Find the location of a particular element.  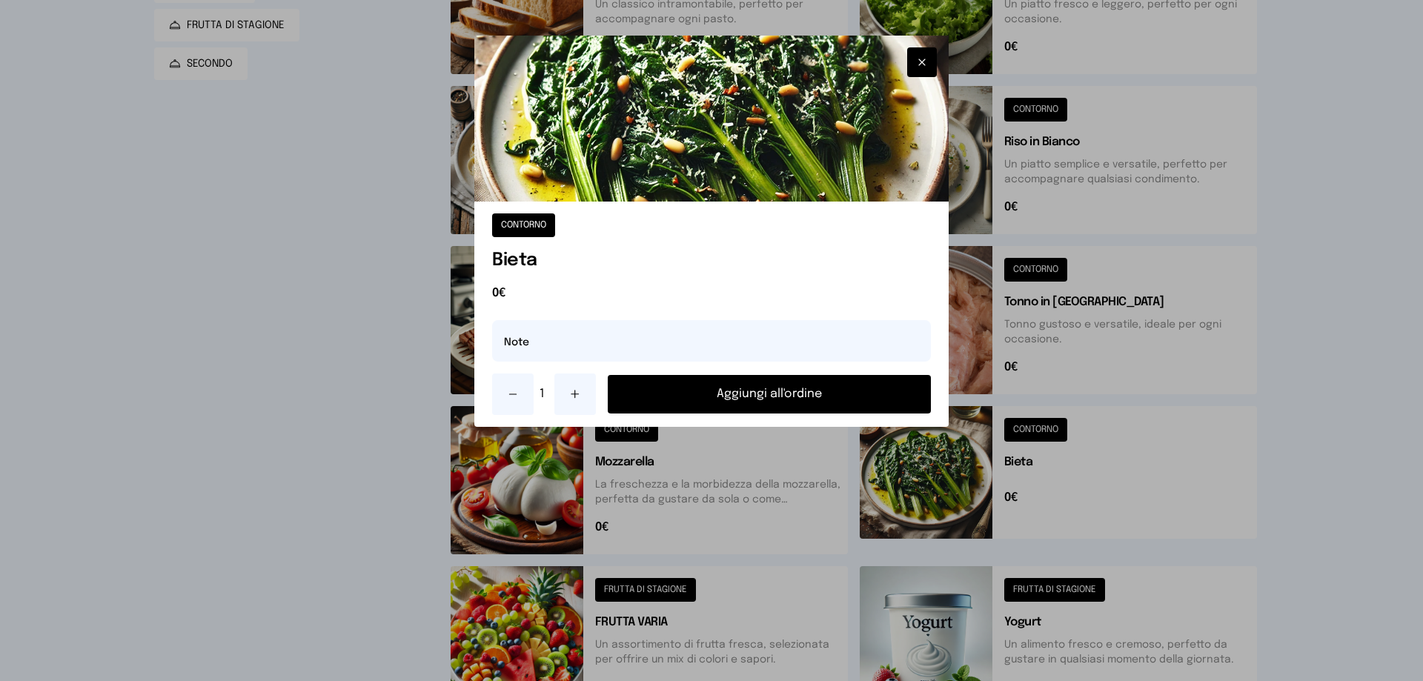

span: 1 is located at coordinates (544, 394).